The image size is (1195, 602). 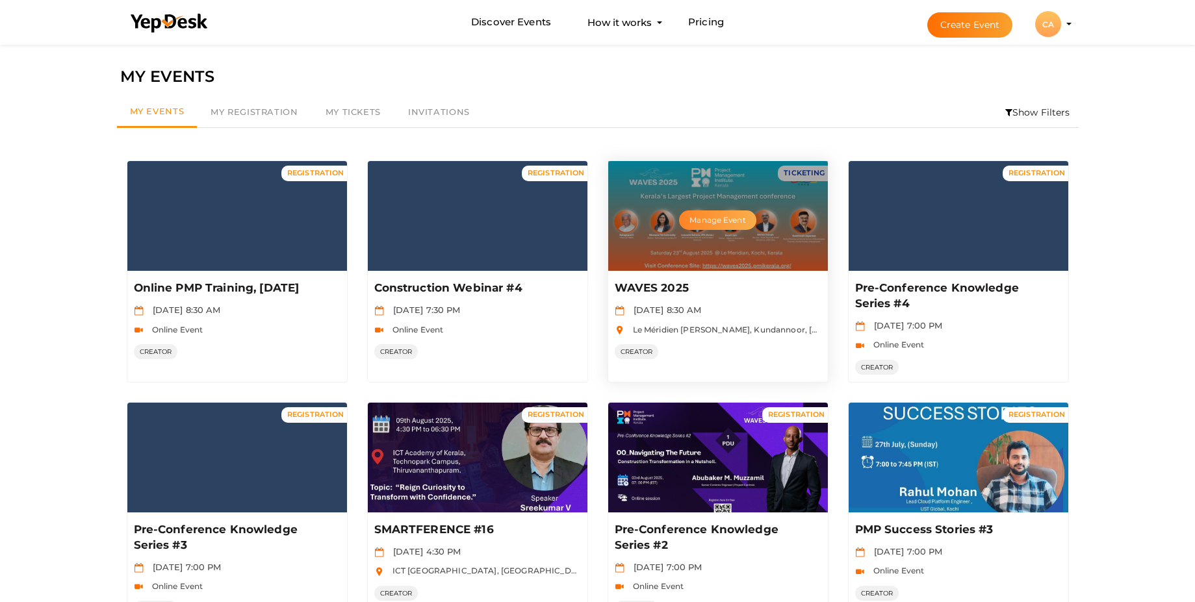 I want to click on span: My Tickets, so click(x=353, y=112).